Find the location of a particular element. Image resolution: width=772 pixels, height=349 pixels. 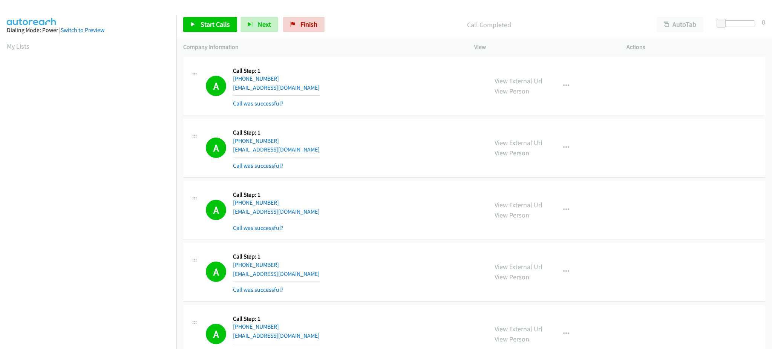

span: Next is located at coordinates (264, 24).